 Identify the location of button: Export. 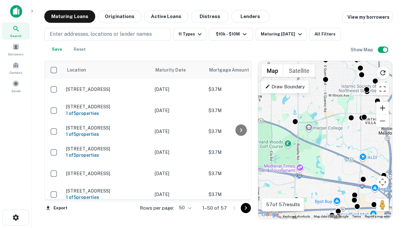
(57, 208).